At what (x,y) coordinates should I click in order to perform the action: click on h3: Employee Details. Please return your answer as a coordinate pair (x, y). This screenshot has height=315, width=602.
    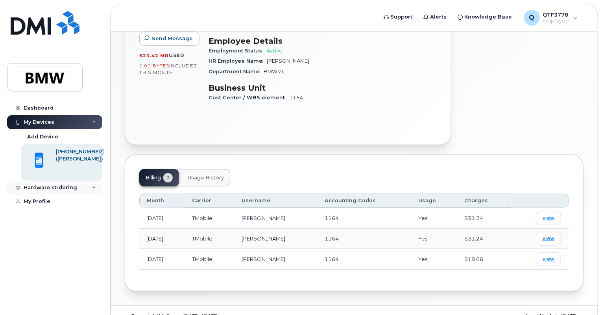
    Looking at the image, I should click on (263, 41).